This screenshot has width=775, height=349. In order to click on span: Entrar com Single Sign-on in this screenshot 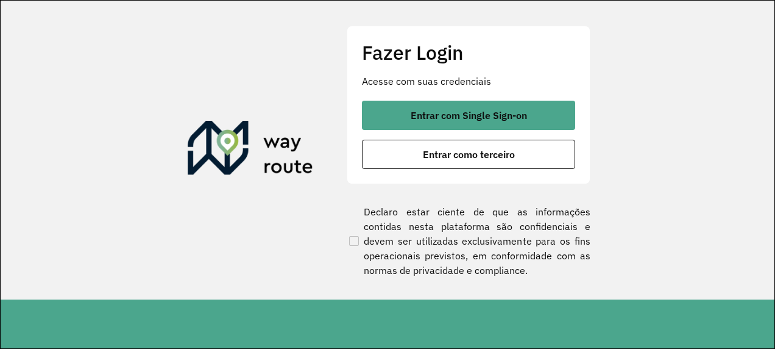, I will do `click(469, 115)`.